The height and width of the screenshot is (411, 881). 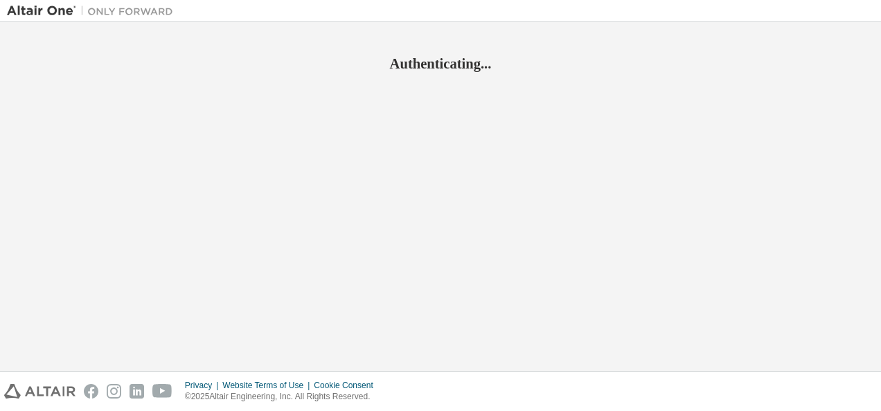 I want to click on h2: Authenticating..., so click(x=440, y=64).